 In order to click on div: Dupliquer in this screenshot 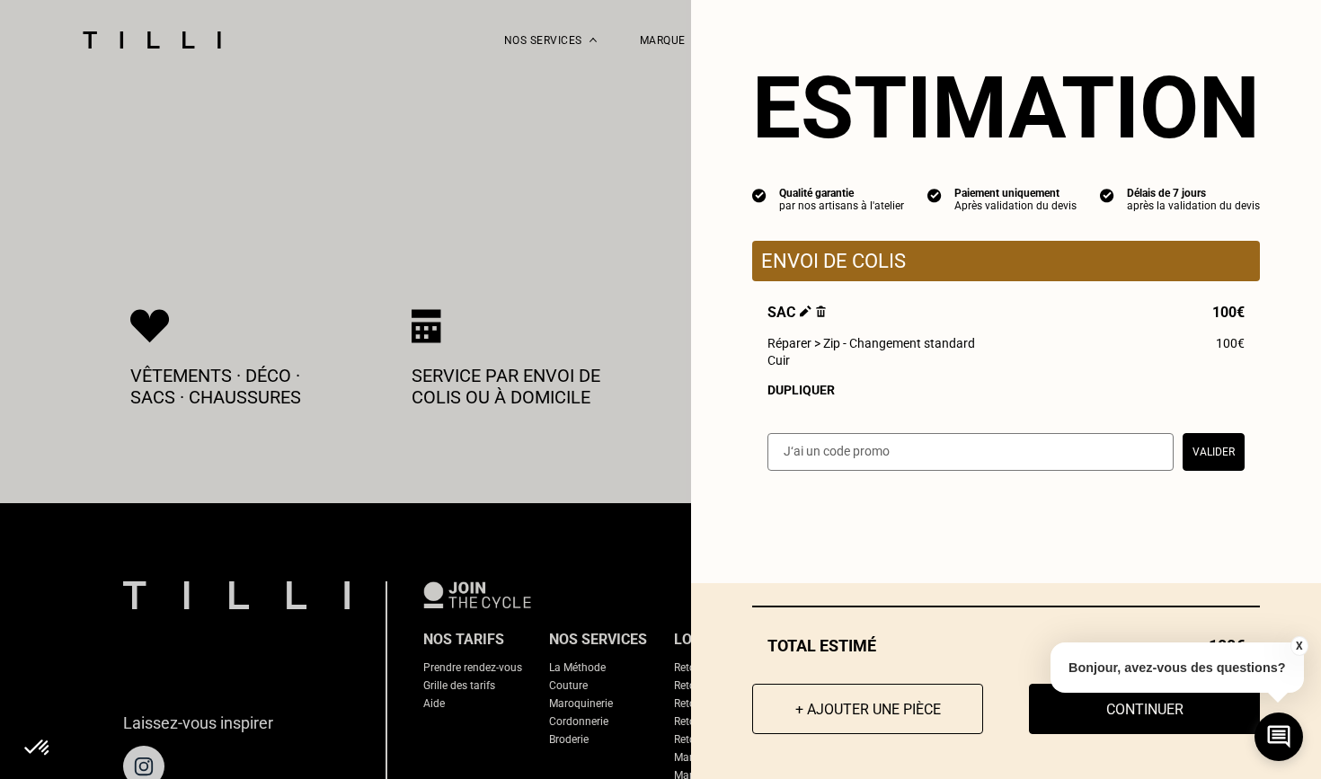, I will do `click(1005, 390)`.